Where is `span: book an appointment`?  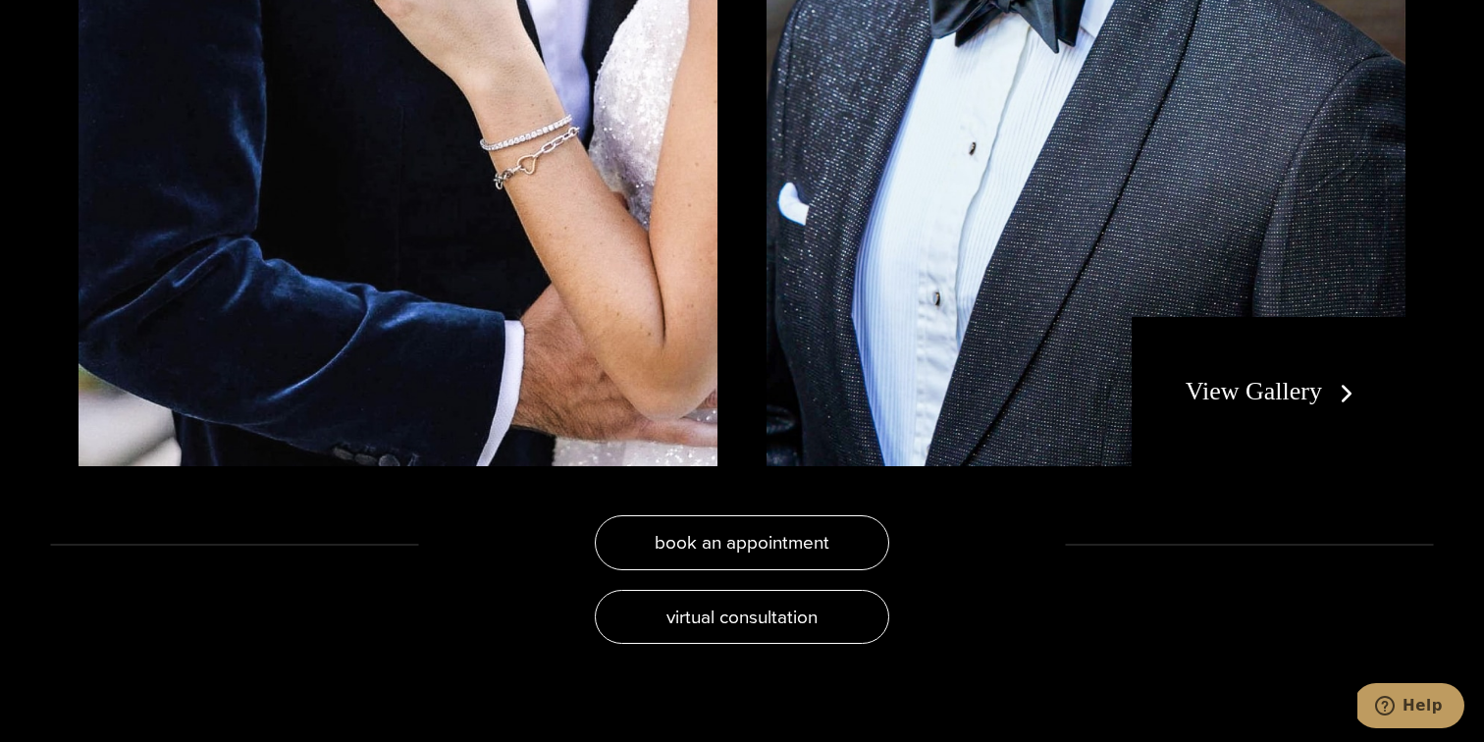
span: book an appointment is located at coordinates (742, 542).